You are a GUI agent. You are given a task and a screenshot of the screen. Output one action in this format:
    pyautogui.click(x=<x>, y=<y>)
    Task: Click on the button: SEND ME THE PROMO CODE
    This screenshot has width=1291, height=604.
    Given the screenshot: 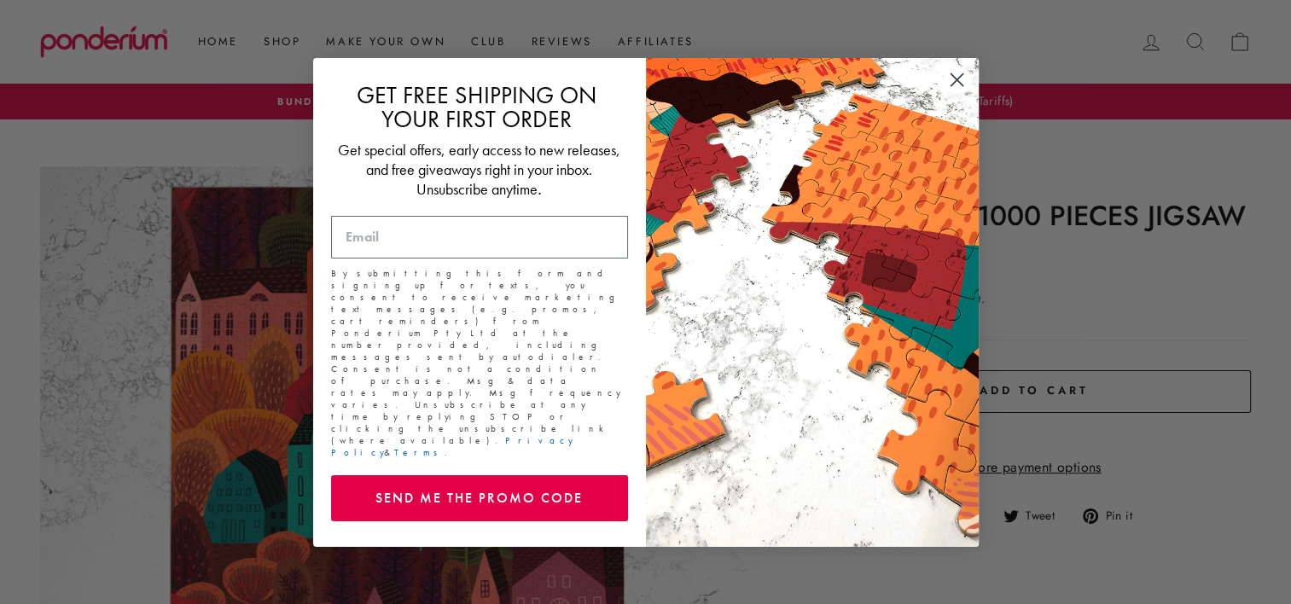 What is the action you would take?
    pyautogui.click(x=479, y=498)
    